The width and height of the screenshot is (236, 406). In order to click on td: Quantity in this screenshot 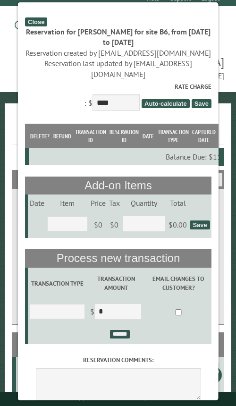, I will do `click(143, 203)`.